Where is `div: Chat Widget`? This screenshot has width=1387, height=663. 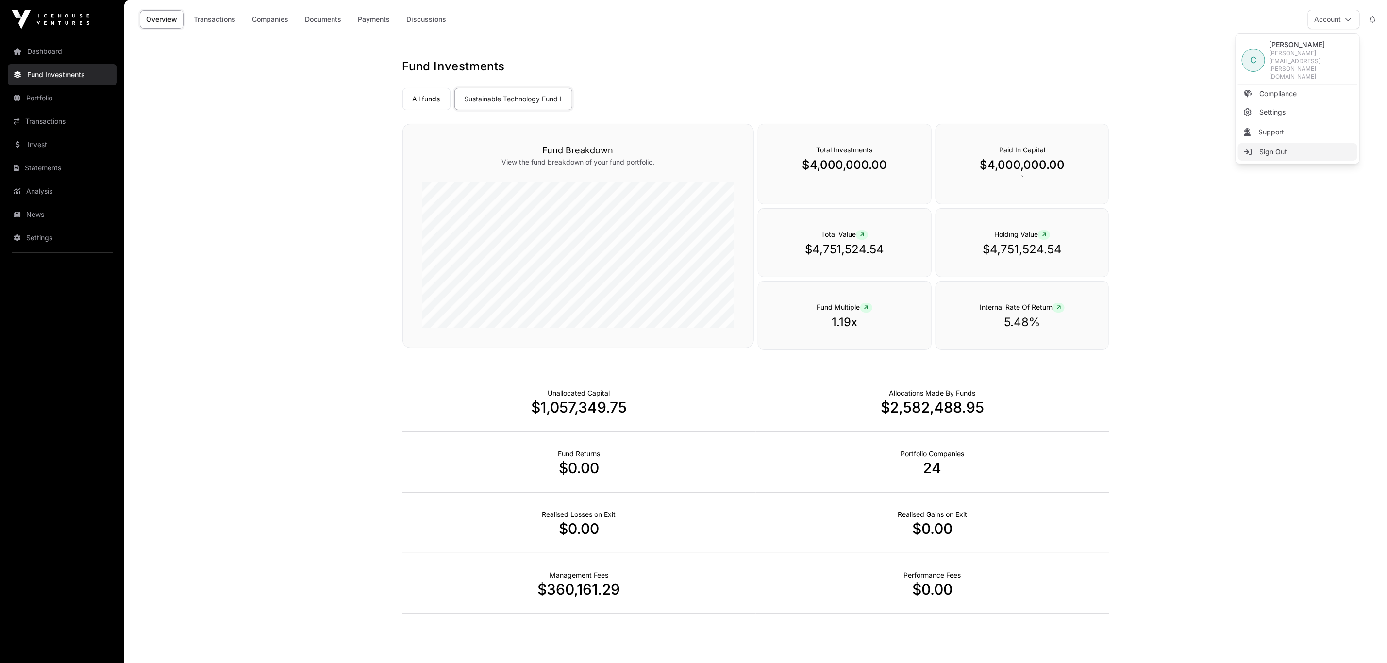 div: Chat Widget is located at coordinates (1363, 640).